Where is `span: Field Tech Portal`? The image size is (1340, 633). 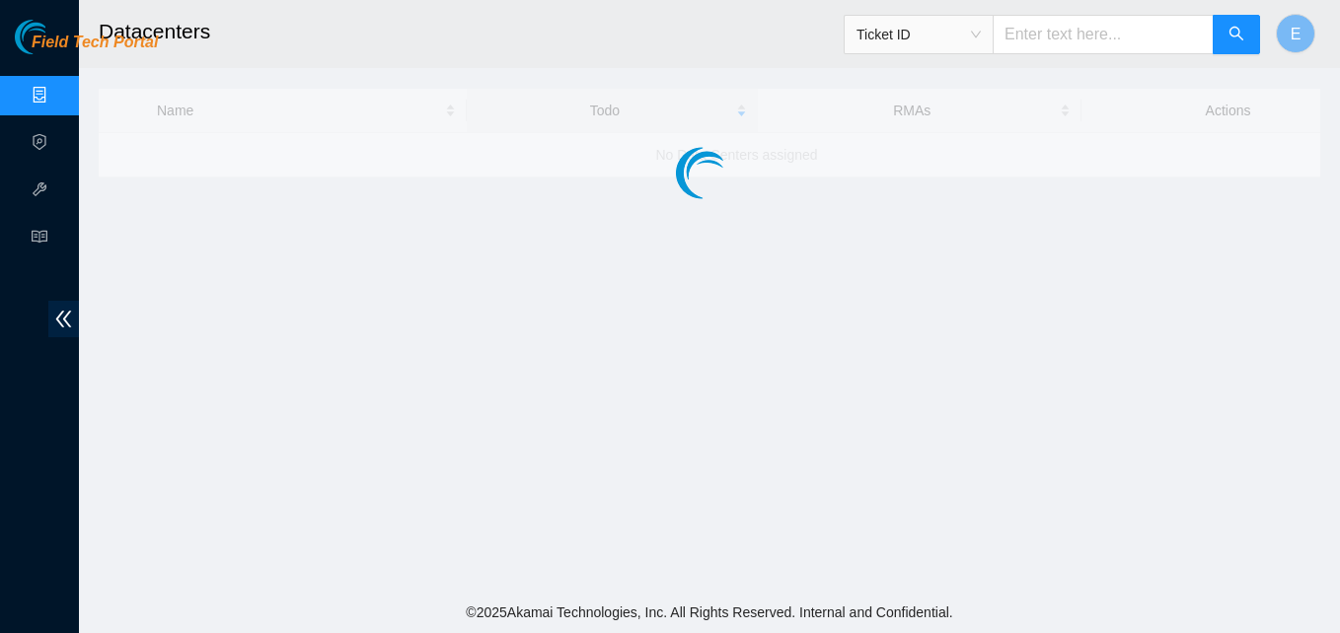 span: Field Tech Portal is located at coordinates (95, 42).